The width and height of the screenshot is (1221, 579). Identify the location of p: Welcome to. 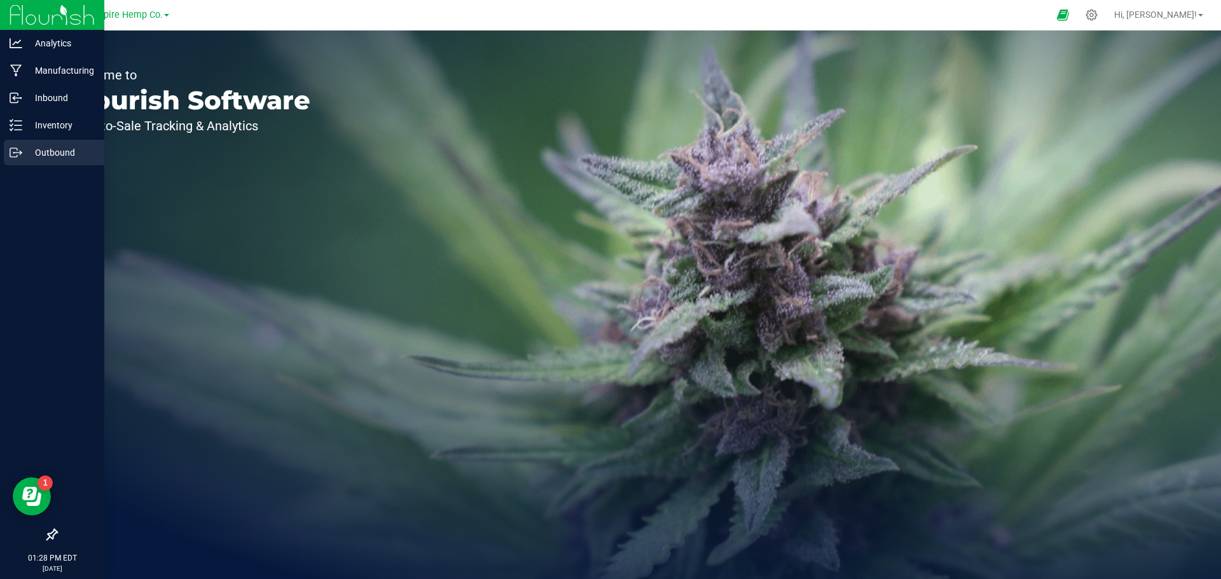
(189, 75).